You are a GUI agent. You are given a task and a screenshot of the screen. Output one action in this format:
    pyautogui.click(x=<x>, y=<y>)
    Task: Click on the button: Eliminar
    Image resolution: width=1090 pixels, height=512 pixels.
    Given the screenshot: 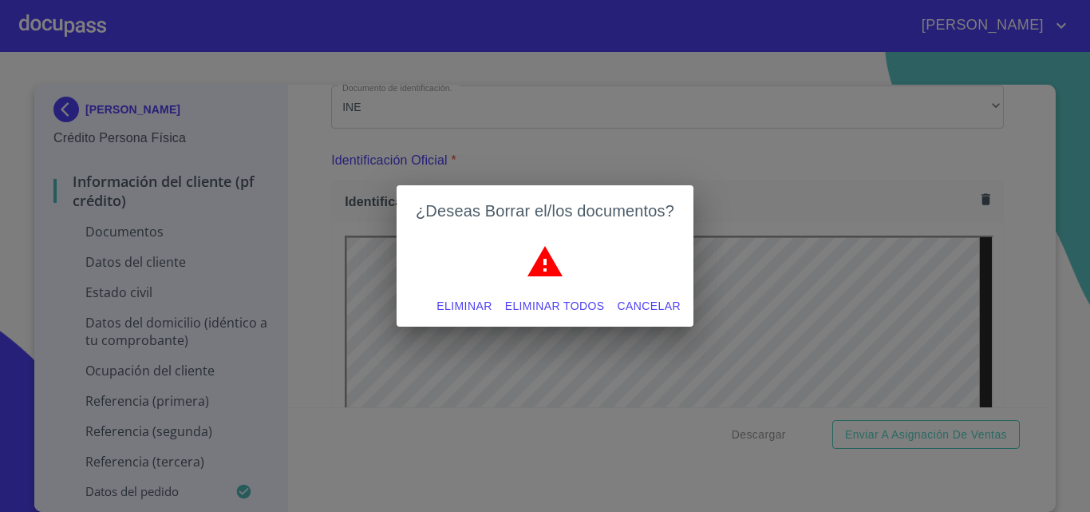 What is the action you would take?
    pyautogui.click(x=464, y=306)
    